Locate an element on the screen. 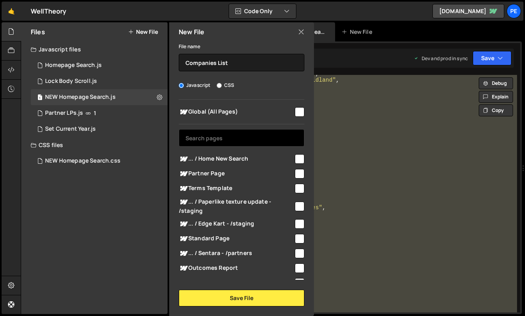 This screenshot has width=525, height=316. a: Pe is located at coordinates (513, 11).